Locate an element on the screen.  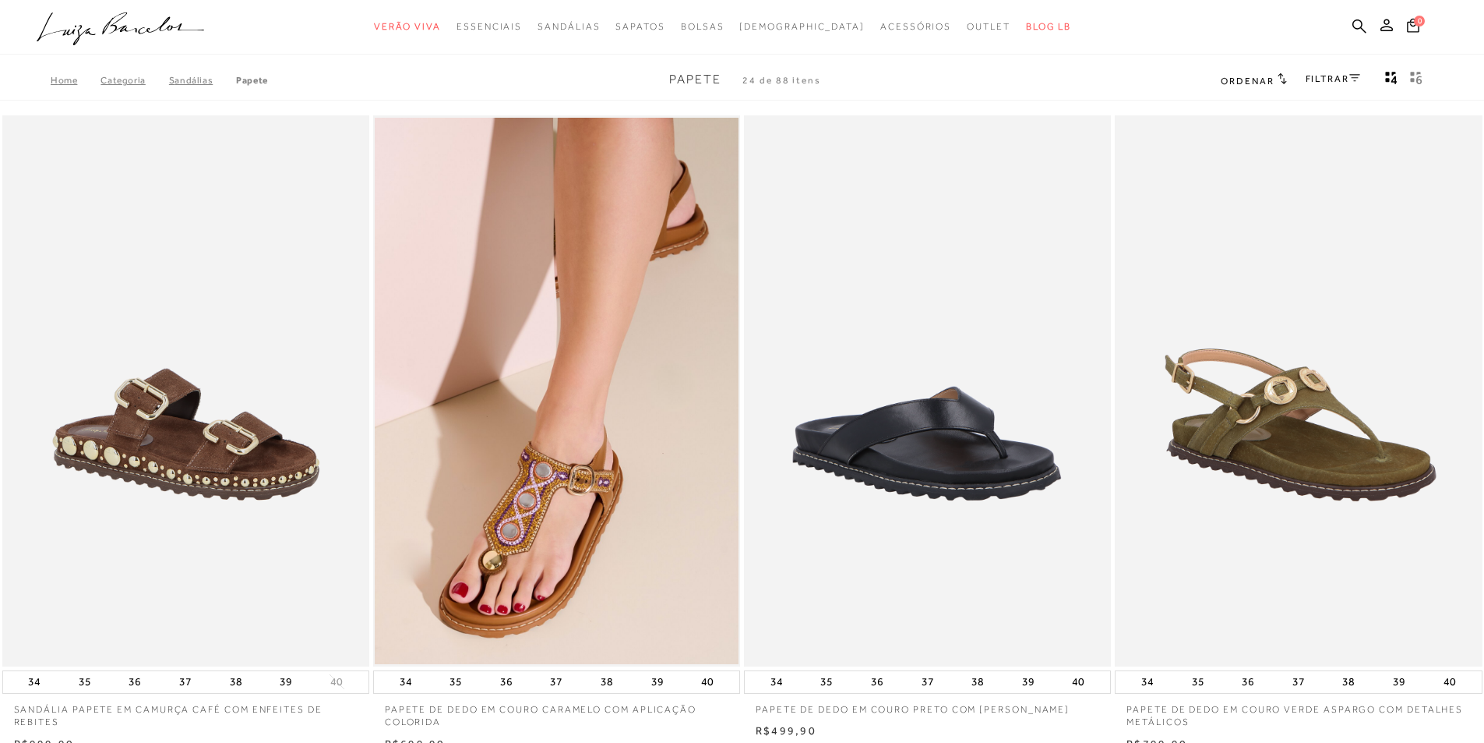
p: PAPETE DE DEDO EM COURO VERDE ASPARGO COM DETALHES METÁLICOS is located at coordinates (1298, 711).